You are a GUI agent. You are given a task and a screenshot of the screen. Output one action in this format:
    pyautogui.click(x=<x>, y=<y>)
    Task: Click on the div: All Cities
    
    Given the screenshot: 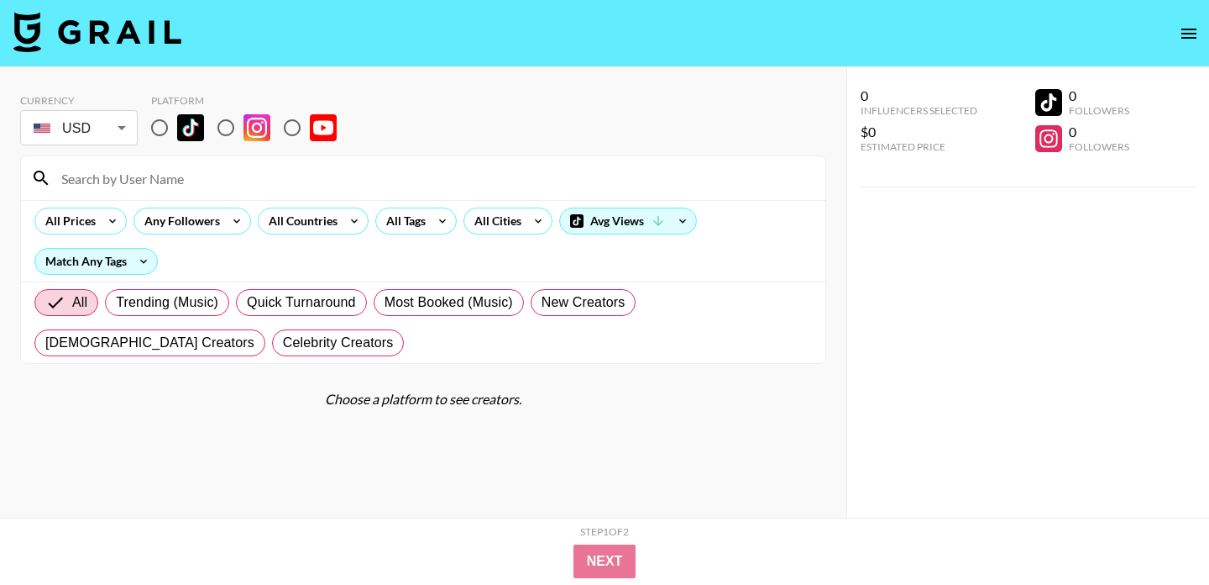 What is the action you would take?
    pyautogui.click(x=495, y=221)
    